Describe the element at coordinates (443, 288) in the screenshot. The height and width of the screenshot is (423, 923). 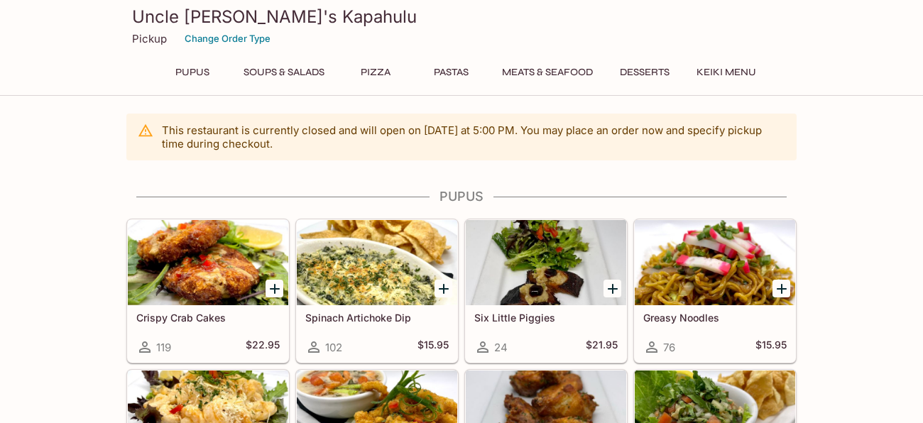
I see `button: Add Spinach Artichoke Dip` at that location.